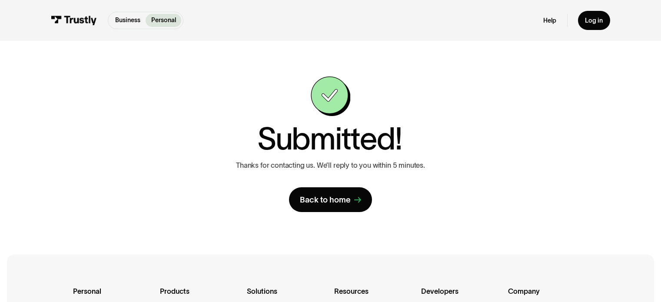 The width and height of the screenshot is (661, 302). Describe the element at coordinates (594, 20) in the screenshot. I see `a: Log in` at that location.